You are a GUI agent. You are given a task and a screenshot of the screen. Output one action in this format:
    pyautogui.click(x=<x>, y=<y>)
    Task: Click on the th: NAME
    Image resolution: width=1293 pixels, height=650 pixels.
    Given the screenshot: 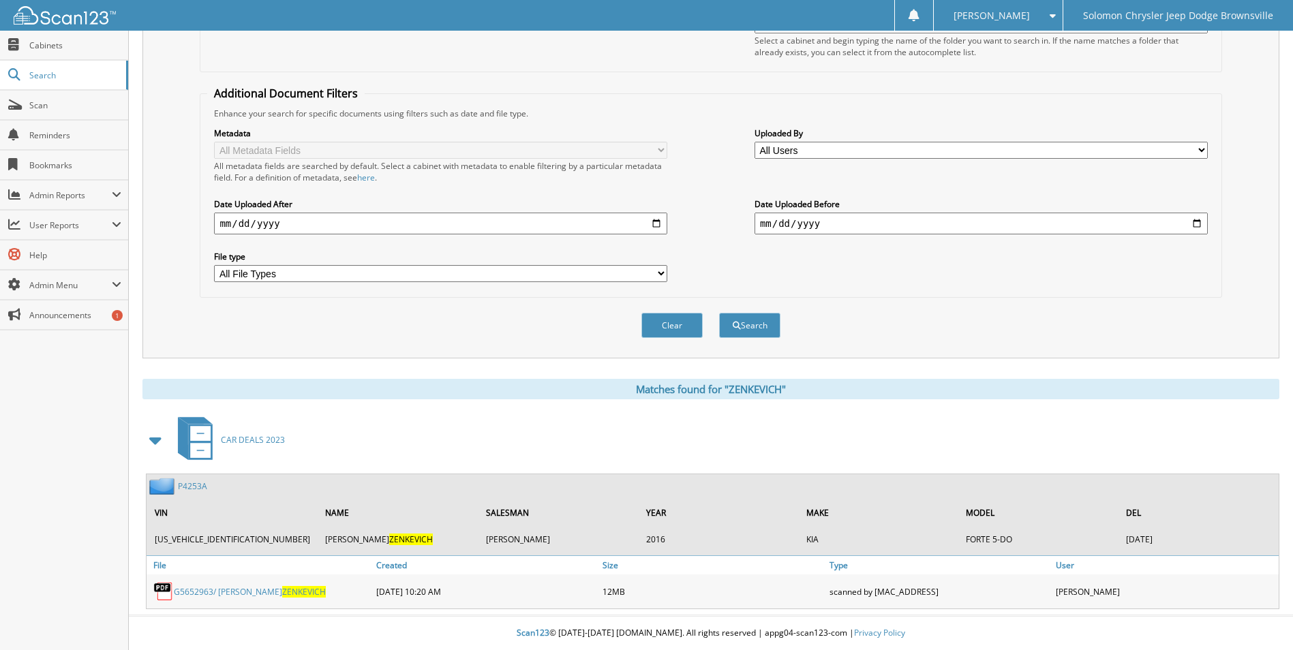 What is the action you would take?
    pyautogui.click(x=398, y=512)
    